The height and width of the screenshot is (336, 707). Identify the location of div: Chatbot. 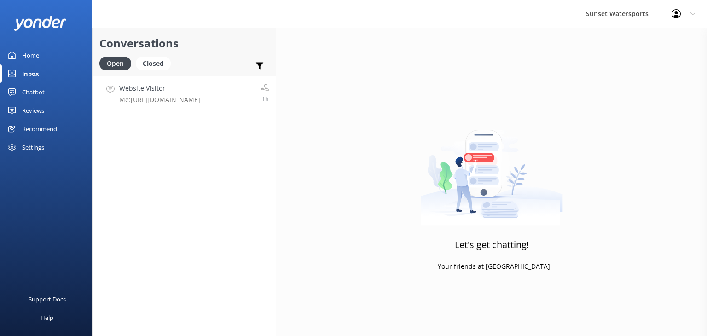
(33, 92).